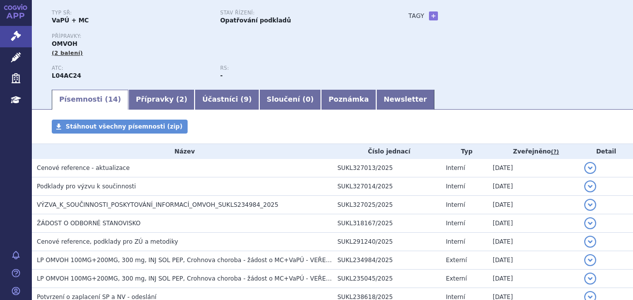 This screenshot has height=300, width=633. Describe the element at coordinates (108, 241) in the screenshot. I see `span: Cenové reference, podklady pro ZÚ a metodiky` at that location.